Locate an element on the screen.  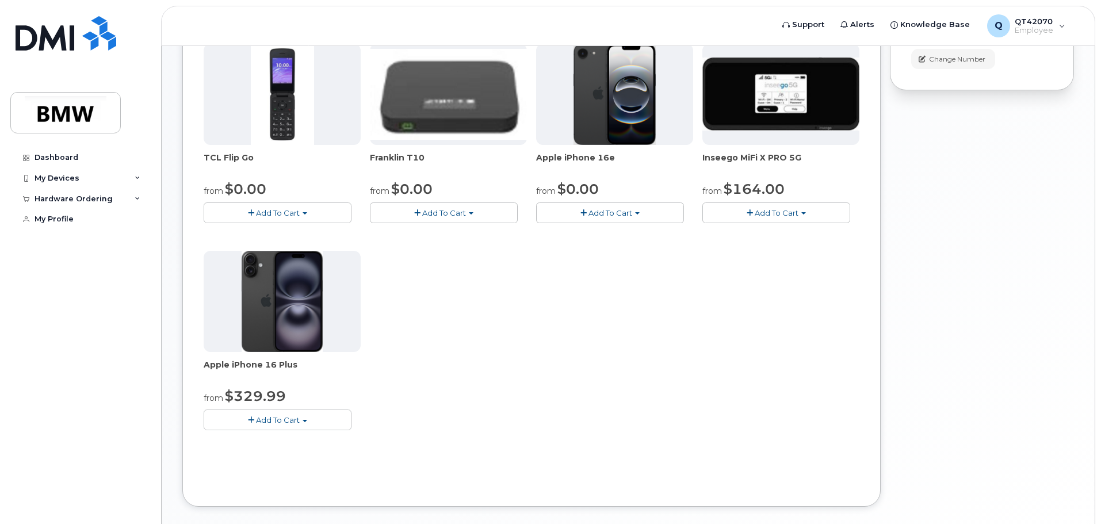
button: Change Number is located at coordinates (953, 59).